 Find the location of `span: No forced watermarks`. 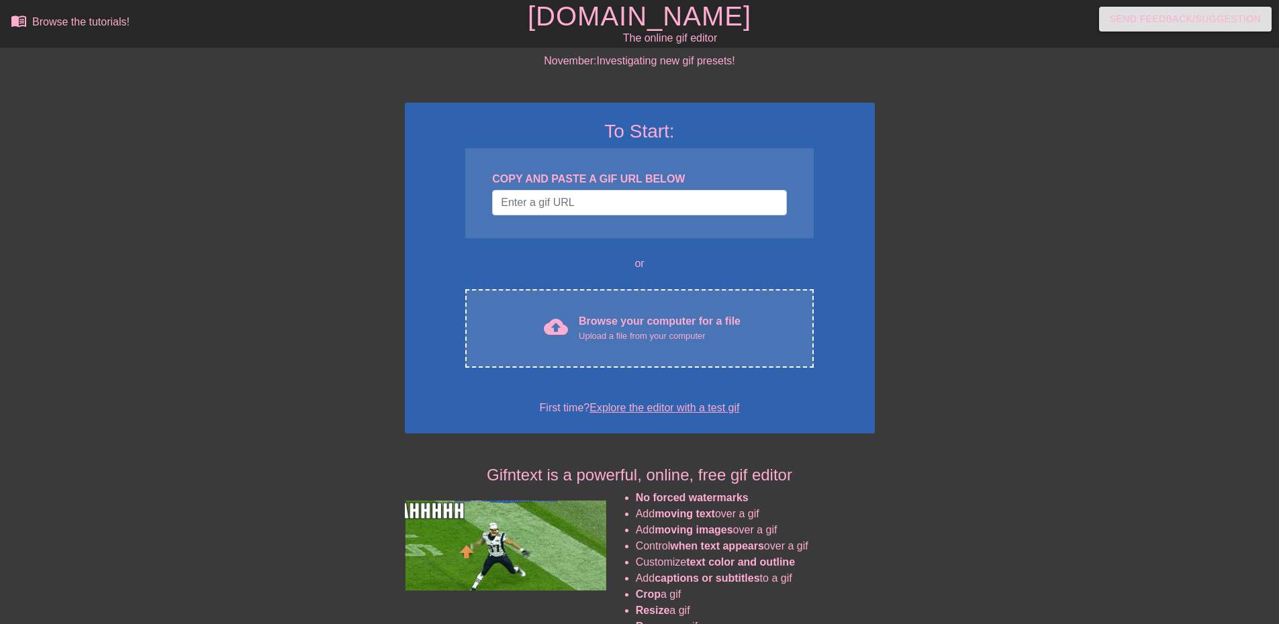

span: No forced watermarks is located at coordinates (692, 498).